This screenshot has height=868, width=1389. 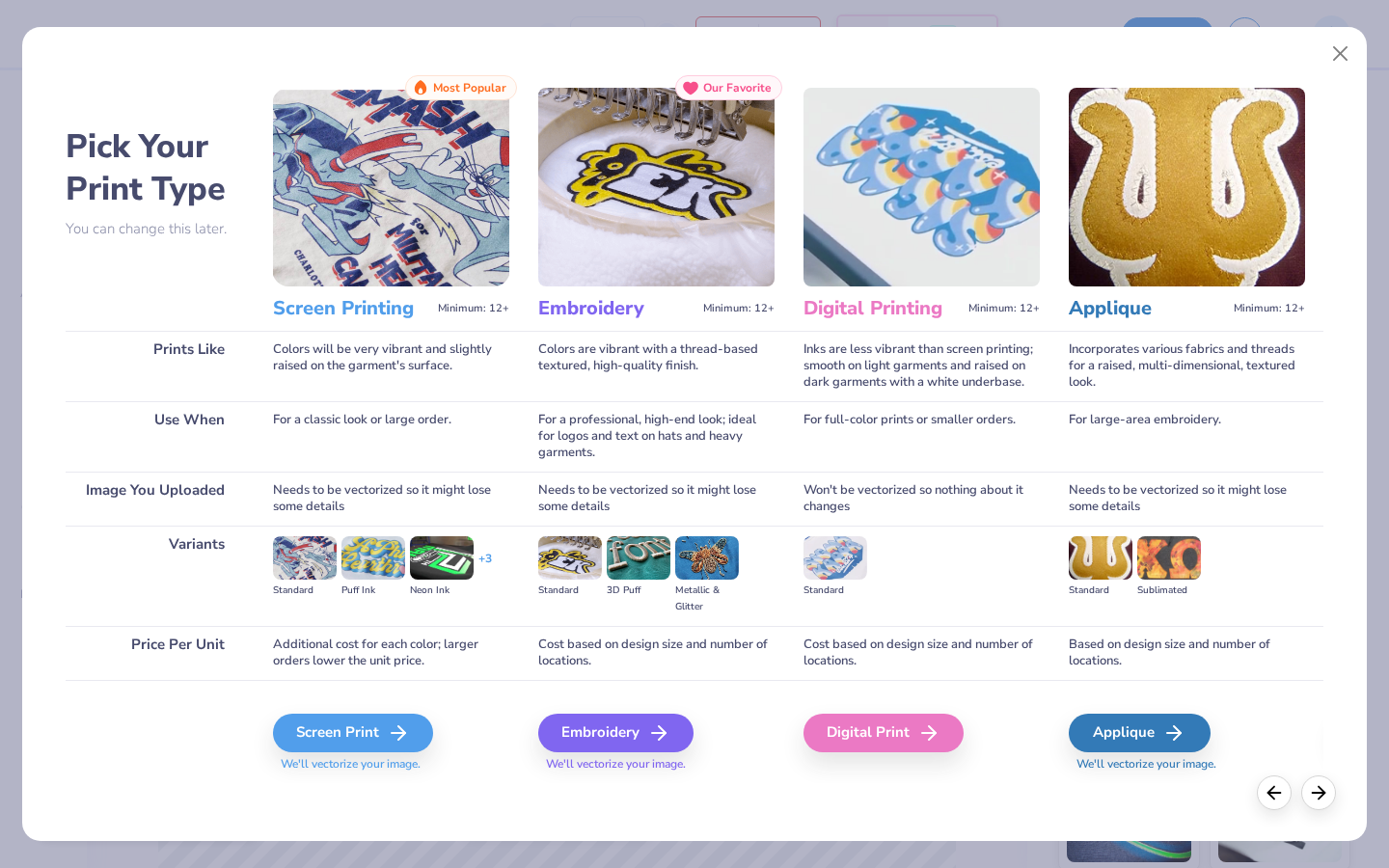 What do you see at coordinates (656, 436) in the screenshot?
I see `div: For a professional, high-end look; ideal for logos and text on hats and heavy garments.` at bounding box center [656, 436].